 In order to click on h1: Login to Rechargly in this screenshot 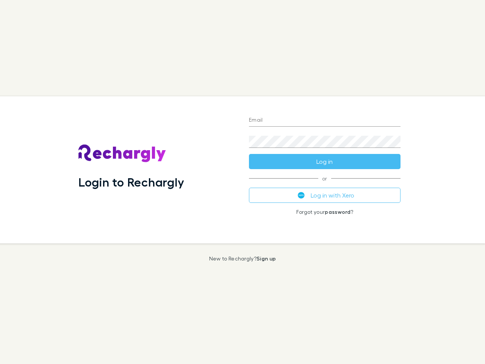, I will do `click(131, 182)`.